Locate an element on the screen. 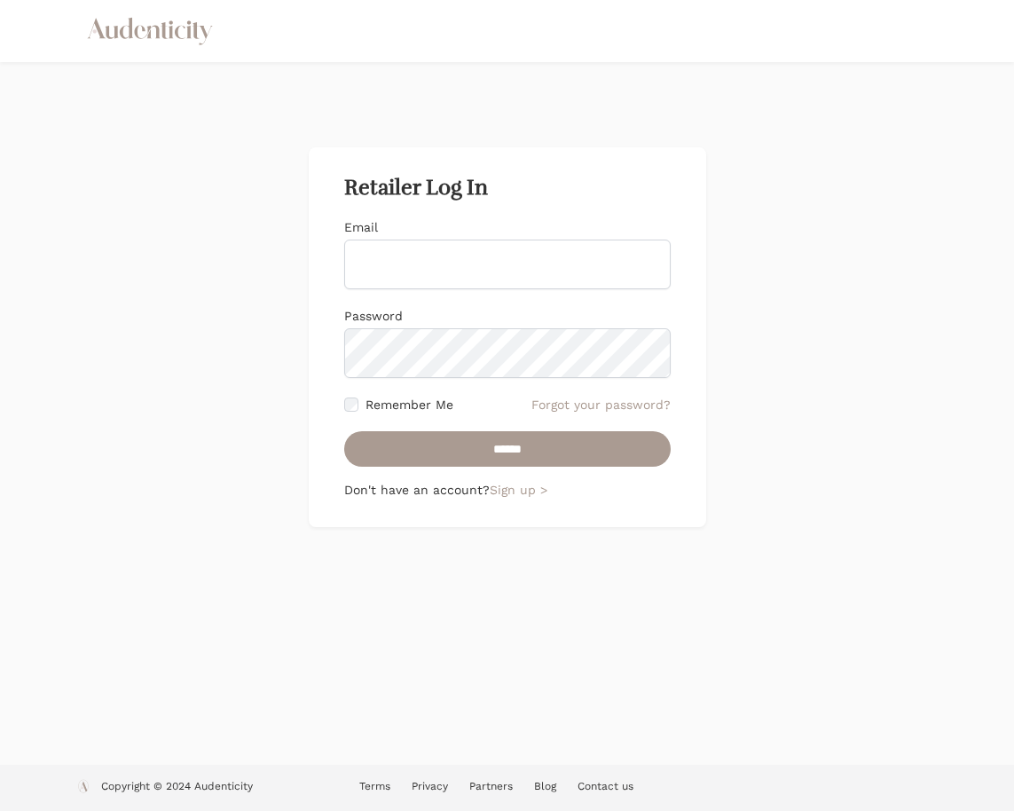  a: Terms is located at coordinates (374, 786).